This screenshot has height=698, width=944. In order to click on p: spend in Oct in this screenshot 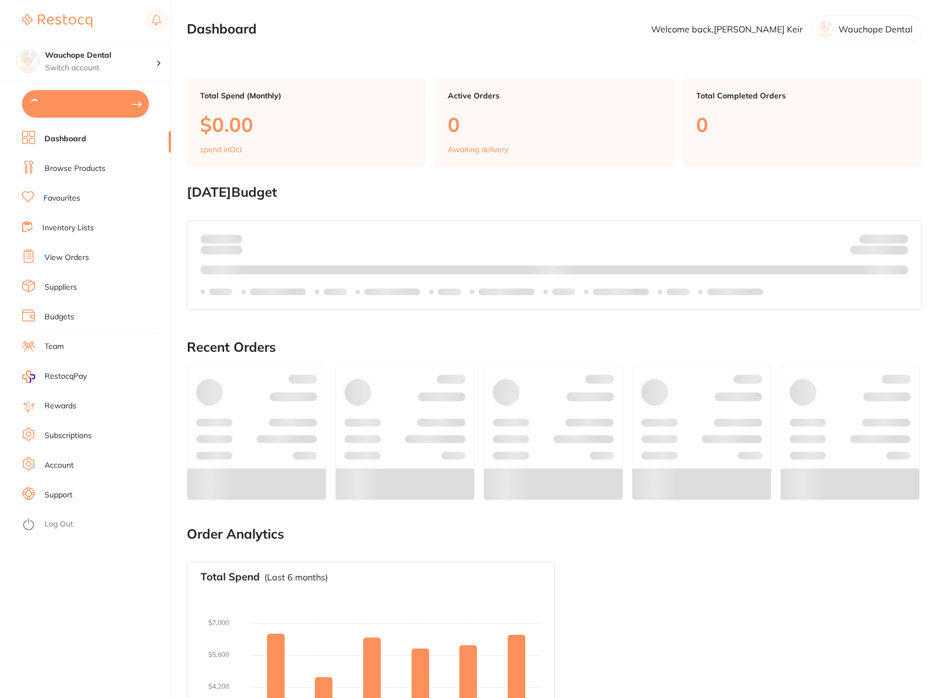, I will do `click(221, 149)`.